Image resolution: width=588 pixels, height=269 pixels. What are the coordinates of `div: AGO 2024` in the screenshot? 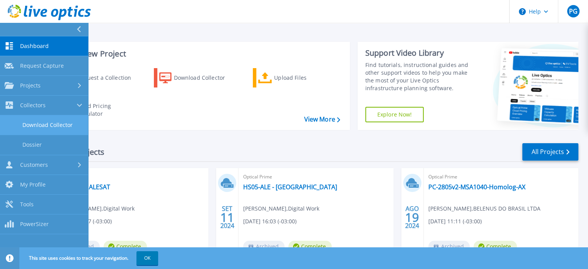 It's located at (412, 217).